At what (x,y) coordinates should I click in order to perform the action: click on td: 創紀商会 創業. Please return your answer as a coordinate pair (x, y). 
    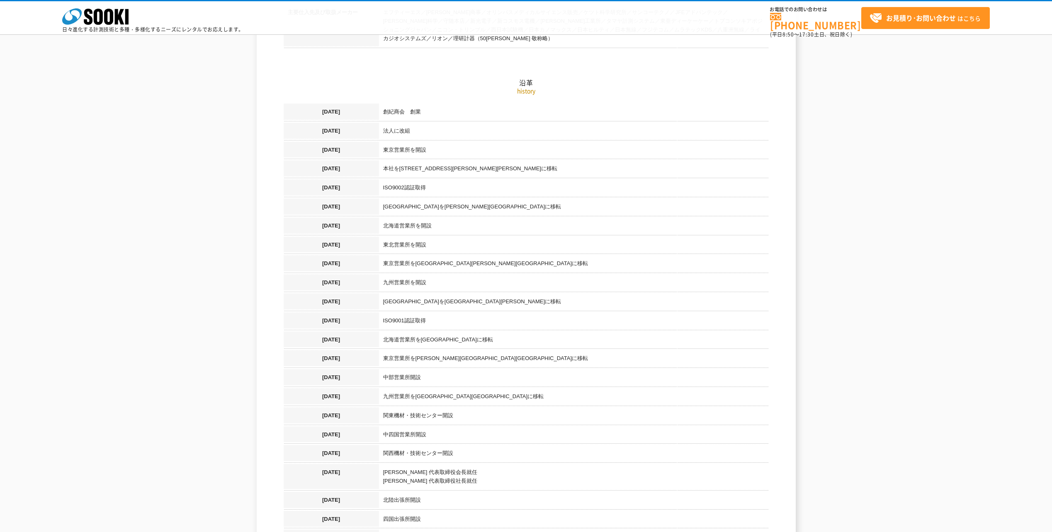
    Looking at the image, I should click on (574, 113).